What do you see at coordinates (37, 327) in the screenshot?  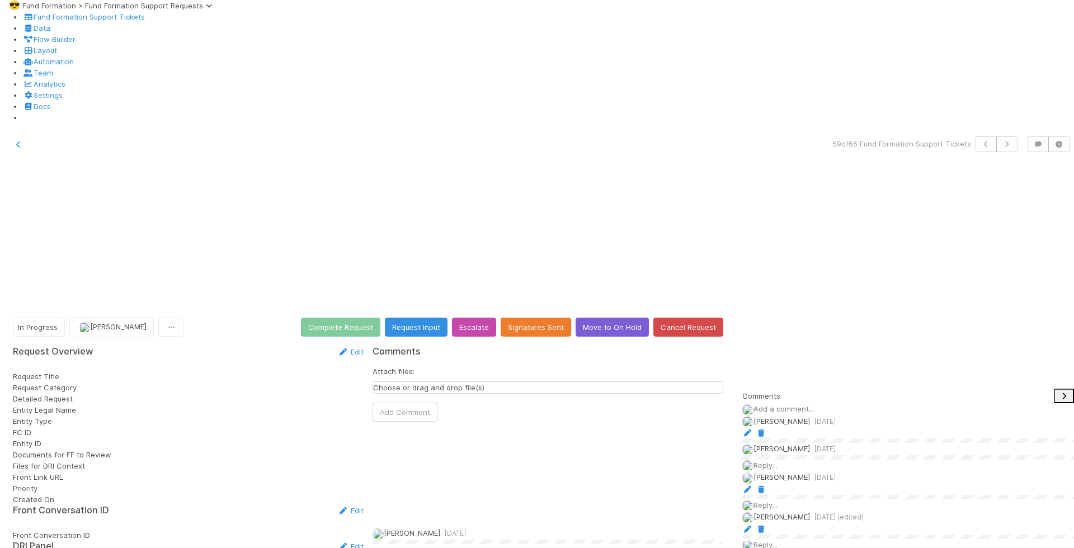 I see `span: In Progress` at bounding box center [37, 327].